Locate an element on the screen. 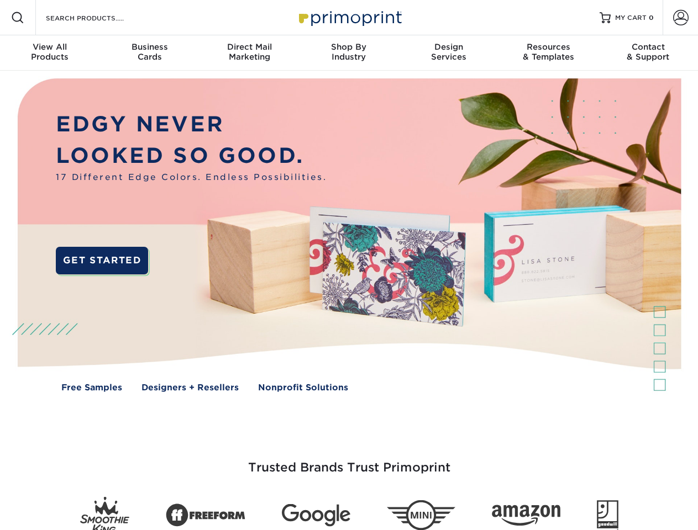  div: & Support is located at coordinates (648, 52).